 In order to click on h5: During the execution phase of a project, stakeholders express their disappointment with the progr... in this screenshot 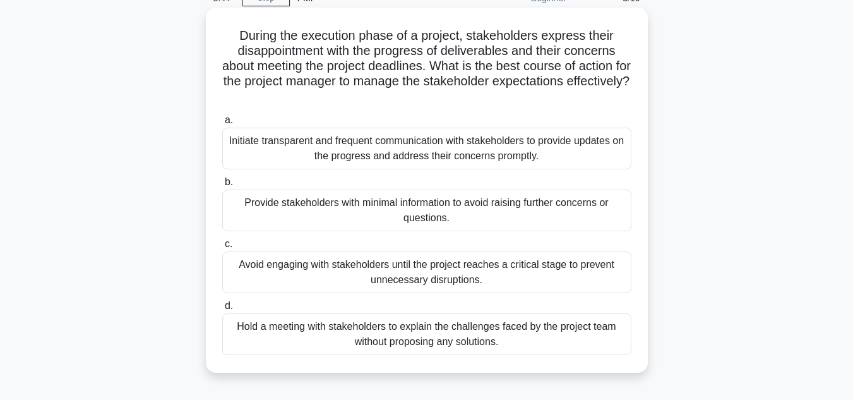, I will do `click(427, 66)`.